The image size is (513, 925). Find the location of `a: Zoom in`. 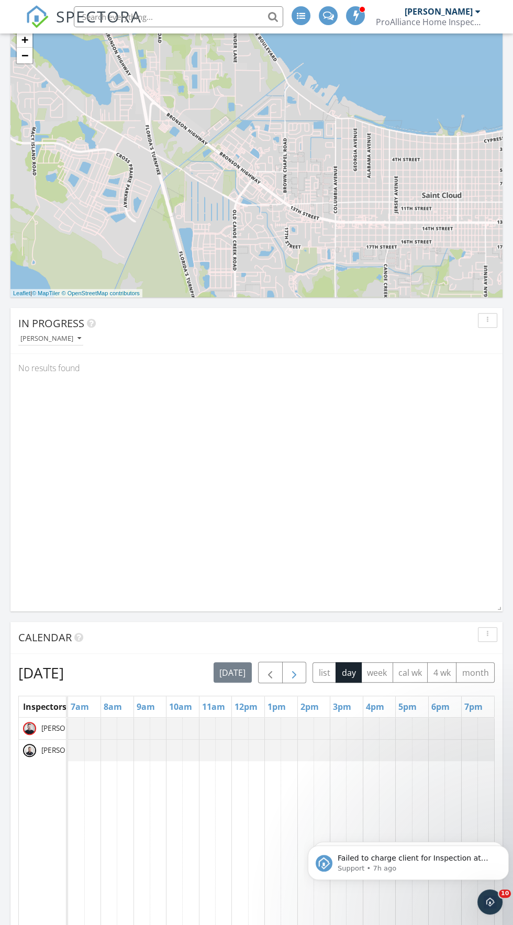

a: Zoom in is located at coordinates (25, 40).